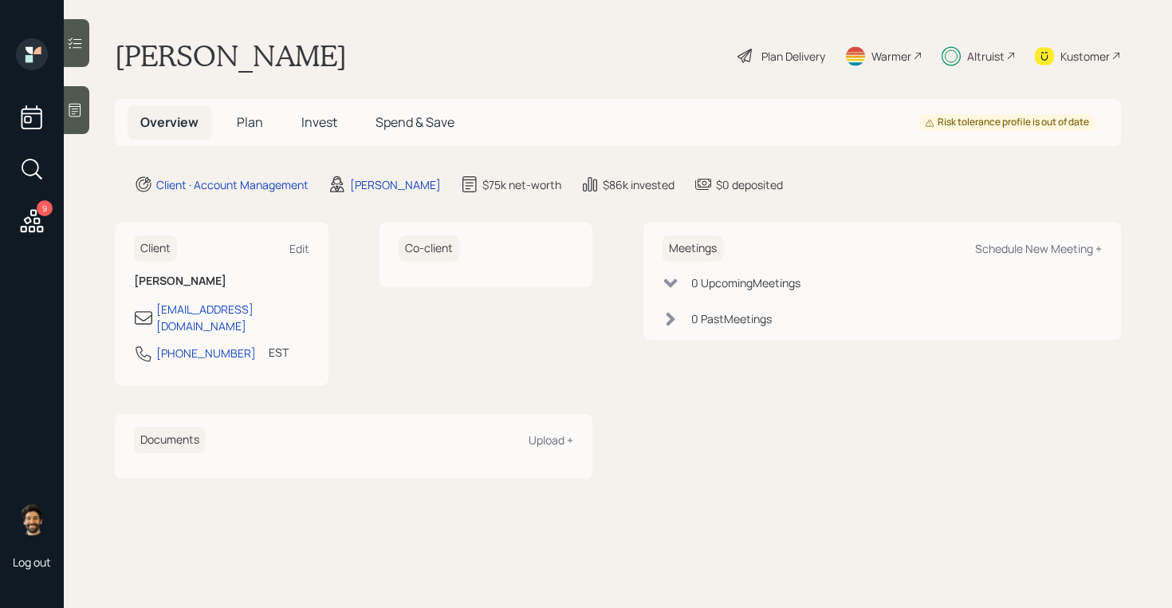 This screenshot has width=1172, height=608. I want to click on div: Schedule New Meeting +, so click(1038, 248).